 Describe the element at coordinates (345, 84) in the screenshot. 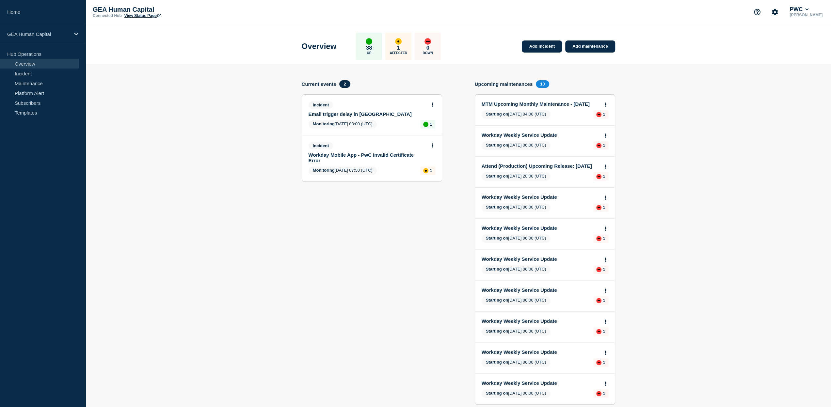

I see `span: 2` at that location.